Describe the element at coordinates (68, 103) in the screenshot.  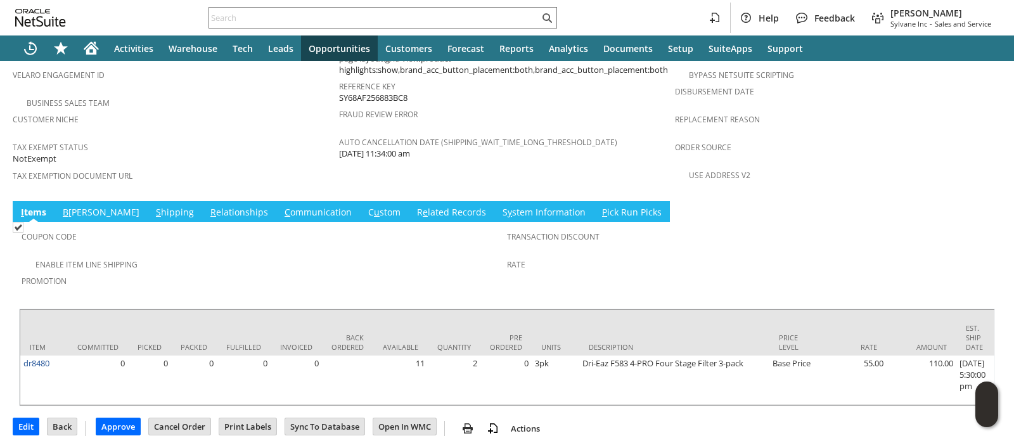
I see `a: Business Sales Team` at that location.